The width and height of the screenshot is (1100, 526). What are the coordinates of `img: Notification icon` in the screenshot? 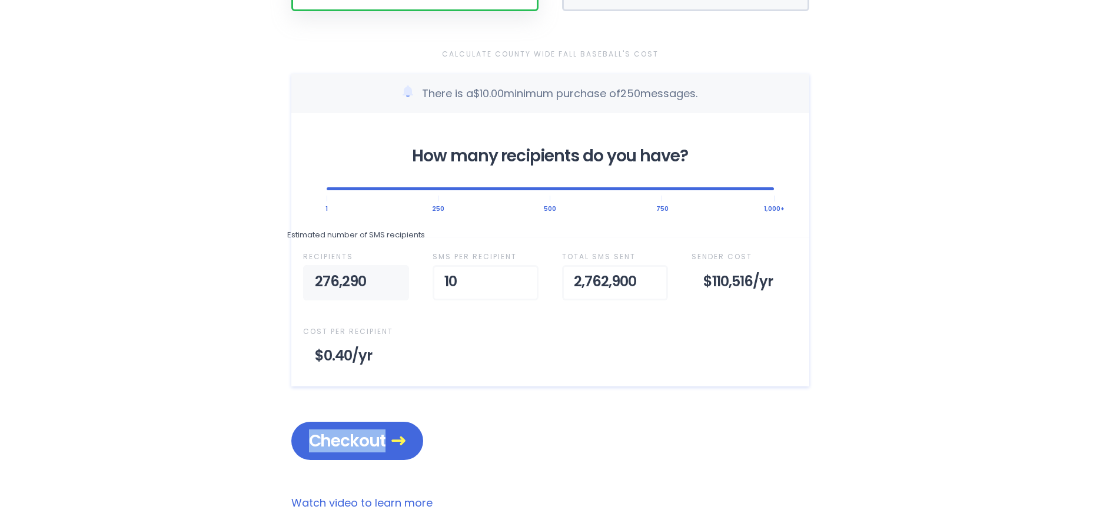 It's located at (408, 91).